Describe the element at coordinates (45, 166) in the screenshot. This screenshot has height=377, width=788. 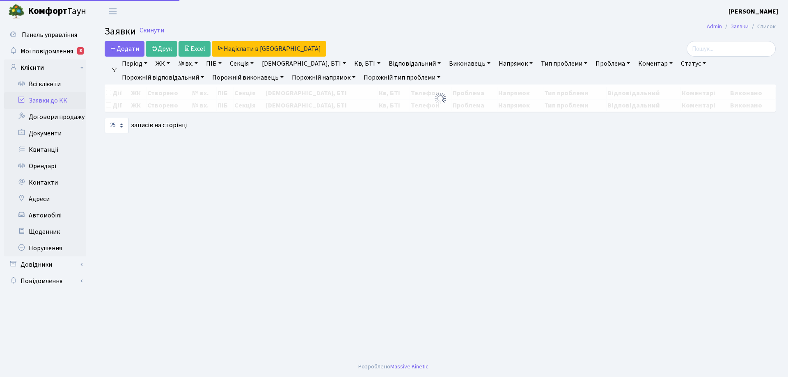
I see `a: Орендарі` at that location.